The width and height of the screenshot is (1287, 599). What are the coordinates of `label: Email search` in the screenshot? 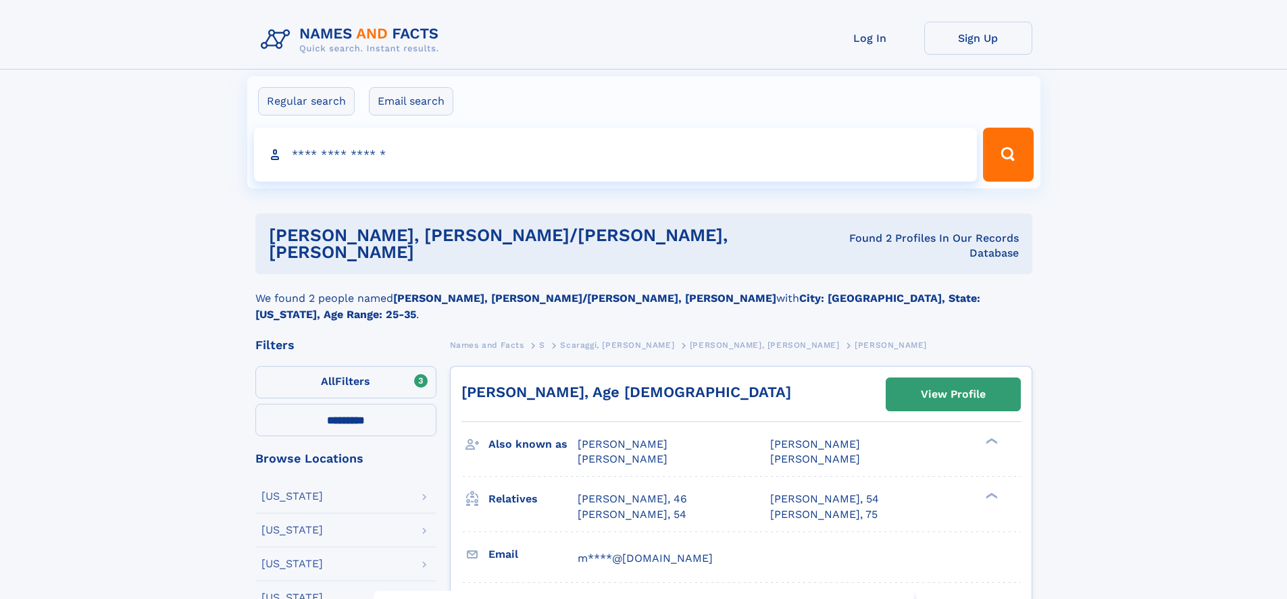 It's located at (411, 101).